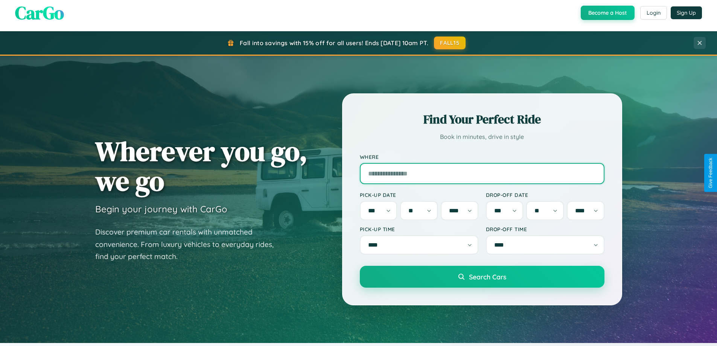 This screenshot has height=346, width=717. I want to click on label: Drop-off Date, so click(545, 194).